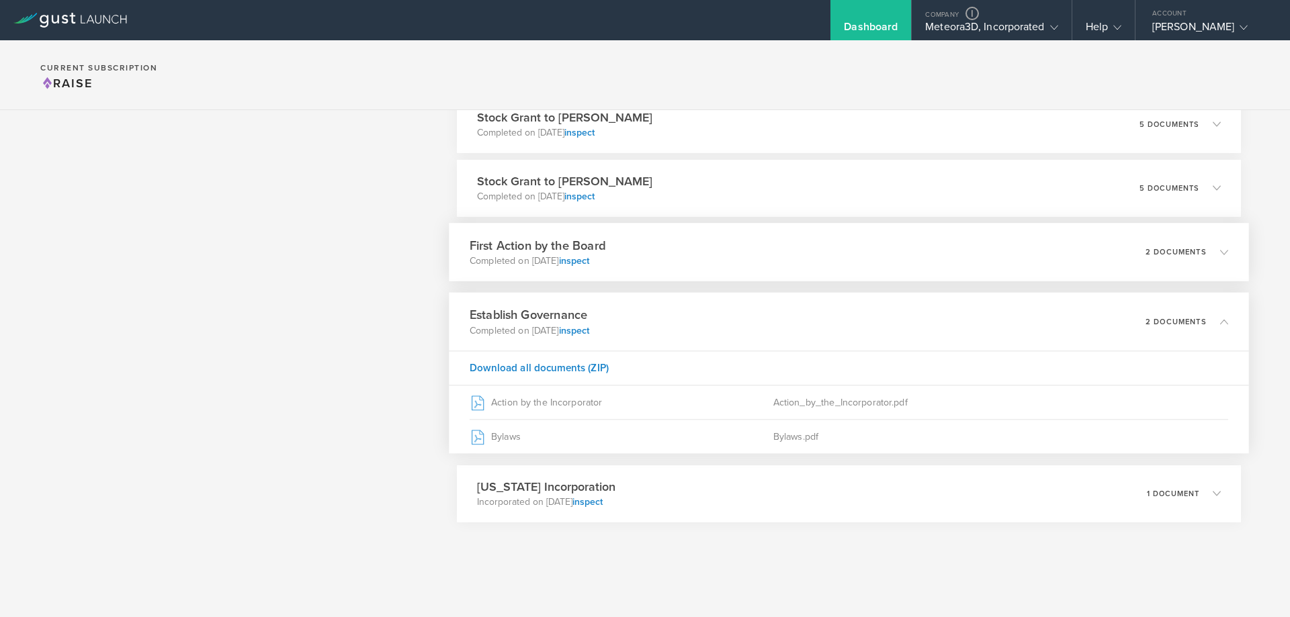 The height and width of the screenshot is (617, 1290). Describe the element at coordinates (1256, 585) in the screenshot. I see `div: Chat Widget` at that location.